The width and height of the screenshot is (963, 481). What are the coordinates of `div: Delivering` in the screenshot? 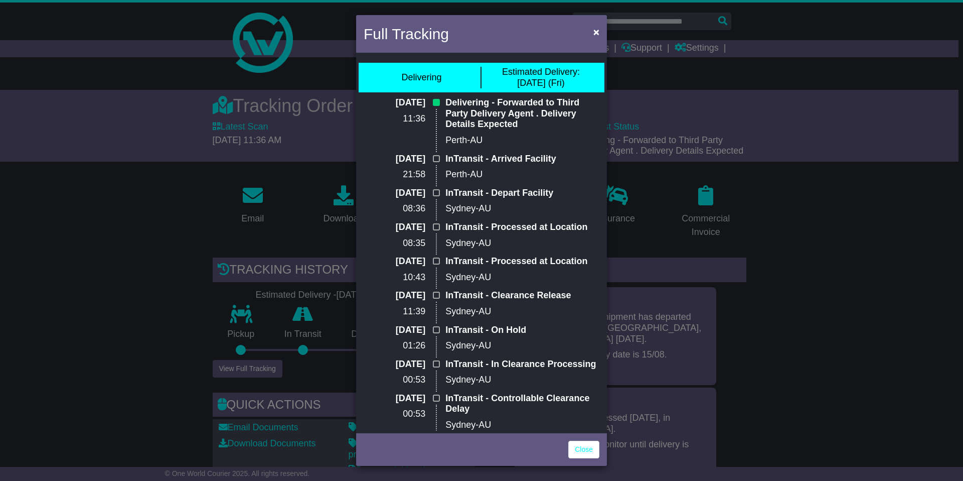 It's located at (422, 78).